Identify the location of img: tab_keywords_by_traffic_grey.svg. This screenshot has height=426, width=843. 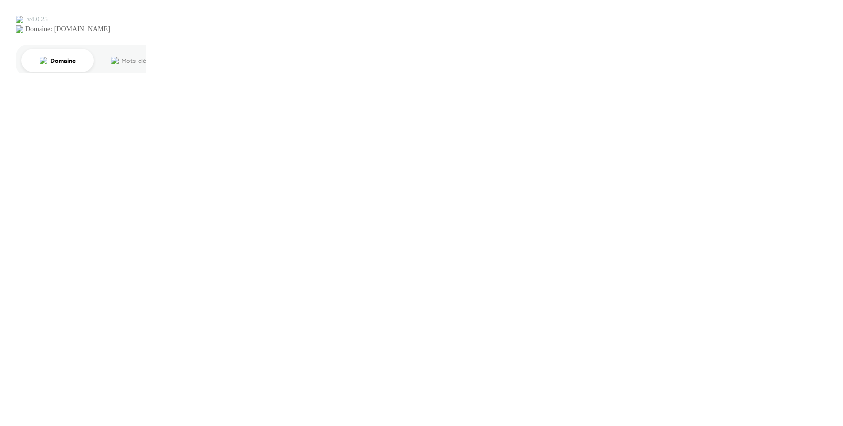
(115, 60).